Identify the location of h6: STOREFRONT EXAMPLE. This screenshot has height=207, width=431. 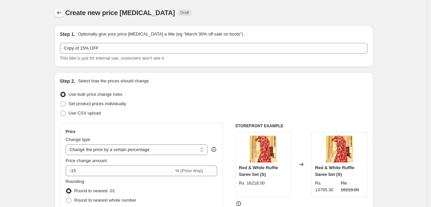
(301, 126).